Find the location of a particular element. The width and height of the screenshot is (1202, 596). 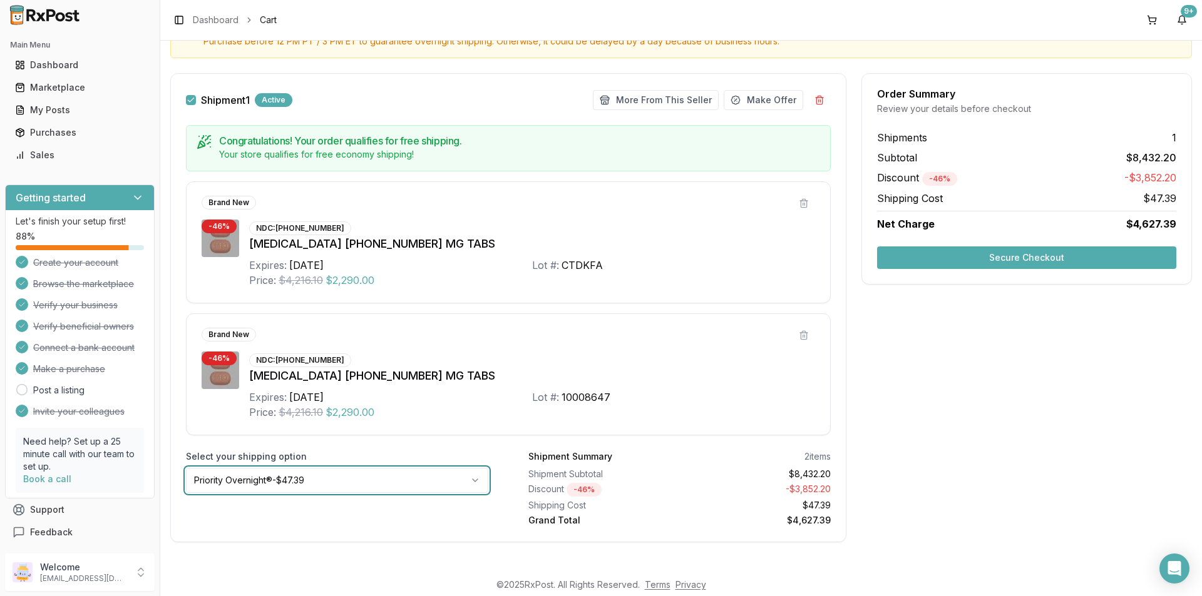

h3: Getting started is located at coordinates (51, 198).